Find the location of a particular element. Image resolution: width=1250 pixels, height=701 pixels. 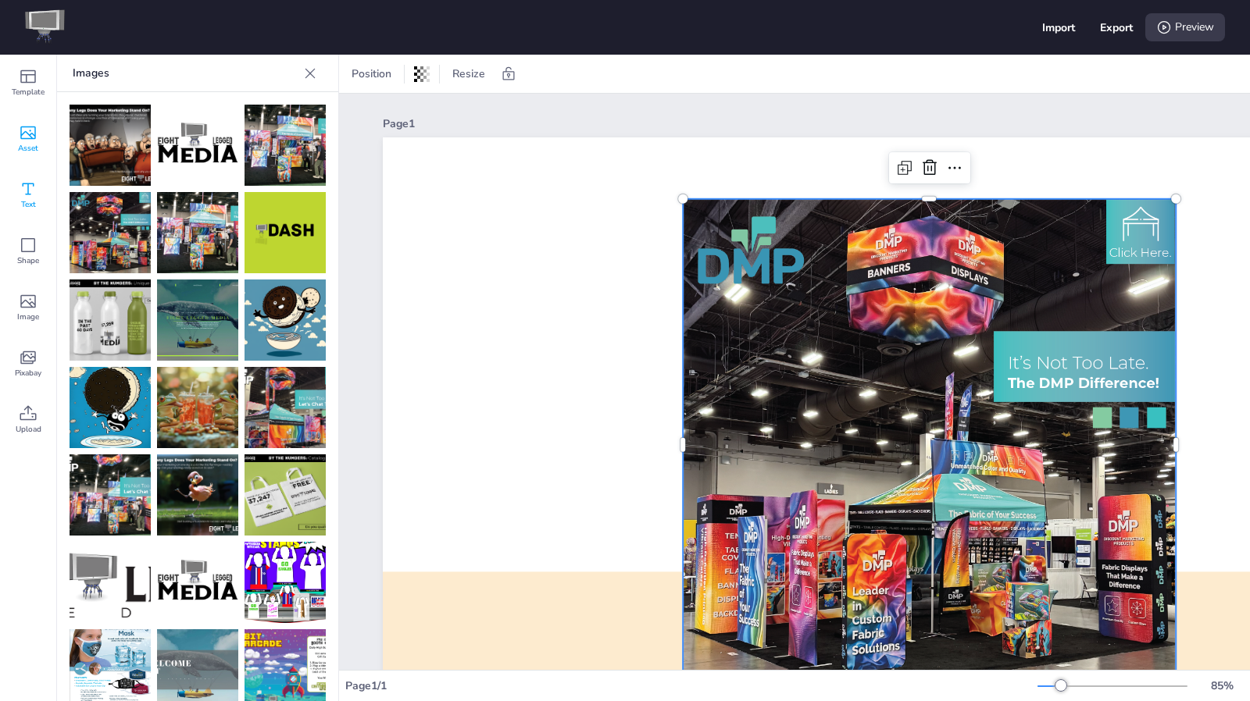

span: Text is located at coordinates (28, 205).